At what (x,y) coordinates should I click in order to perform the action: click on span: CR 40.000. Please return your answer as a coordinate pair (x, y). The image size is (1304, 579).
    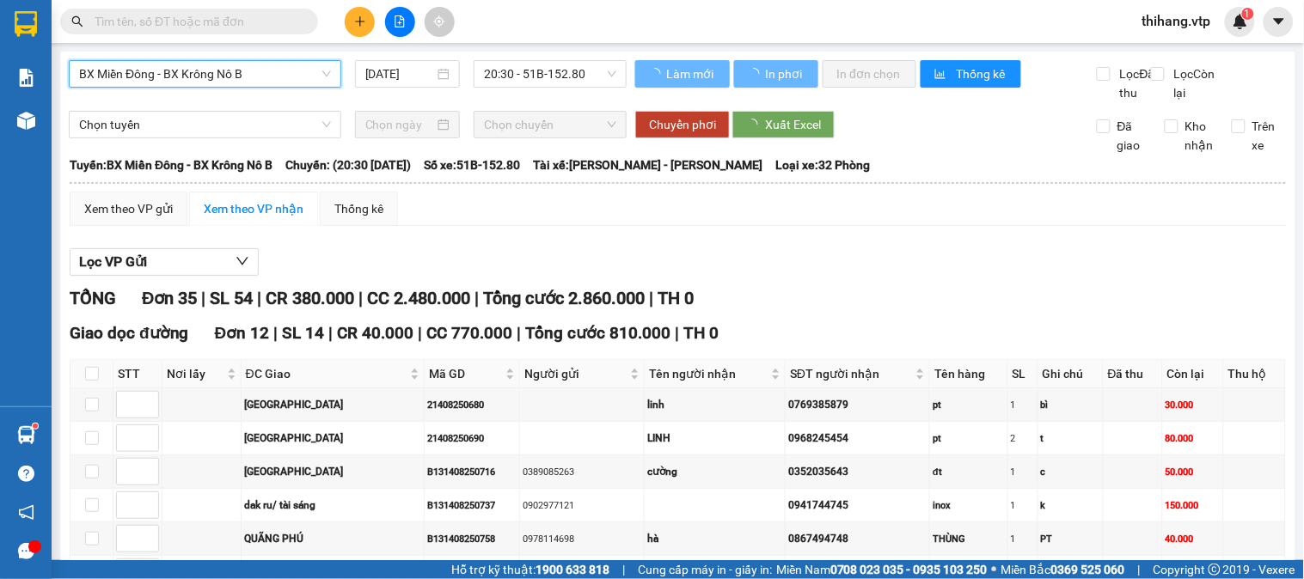
    Looking at the image, I should click on (375, 333).